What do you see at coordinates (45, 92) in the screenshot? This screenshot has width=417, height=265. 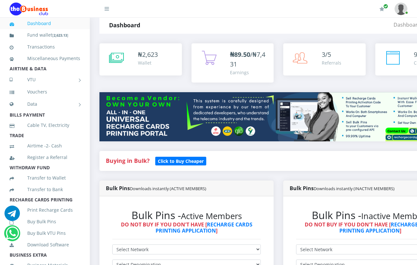 I see `a: Vouchers` at bounding box center [45, 92].